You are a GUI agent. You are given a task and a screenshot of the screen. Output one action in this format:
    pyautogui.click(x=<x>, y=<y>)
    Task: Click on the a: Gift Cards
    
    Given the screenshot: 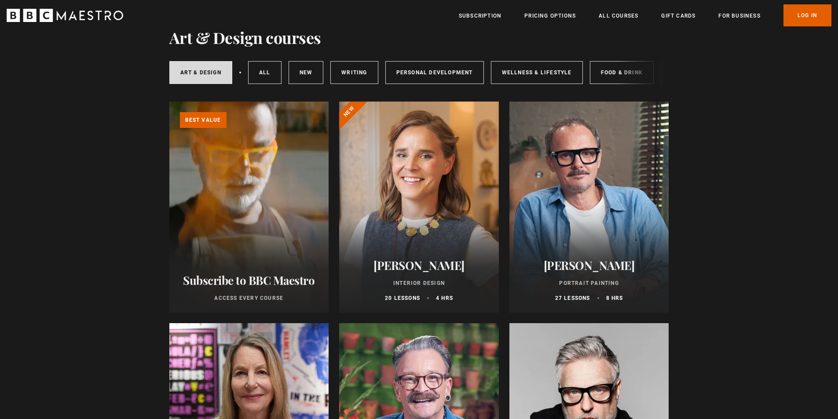 What is the action you would take?
    pyautogui.click(x=678, y=16)
    